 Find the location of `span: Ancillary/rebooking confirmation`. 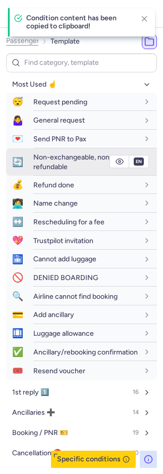

span: Ancillary/rebooking confirmation is located at coordinates (86, 352).